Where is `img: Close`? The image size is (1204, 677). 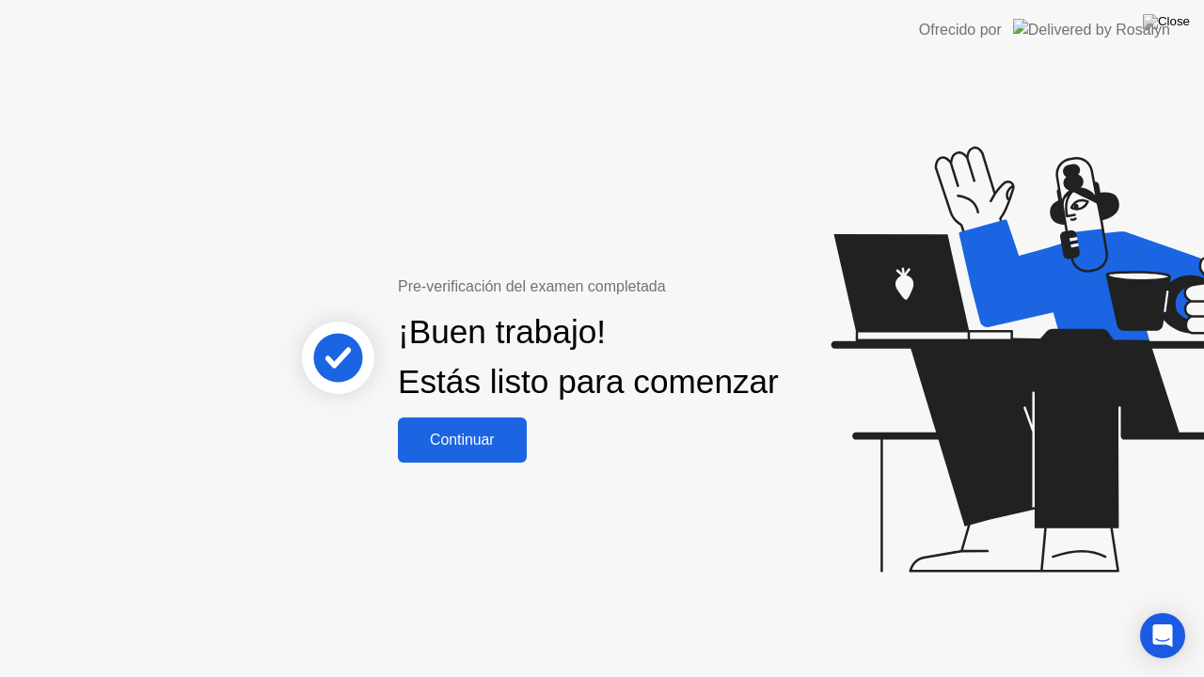 img: Close is located at coordinates (1166, 22).